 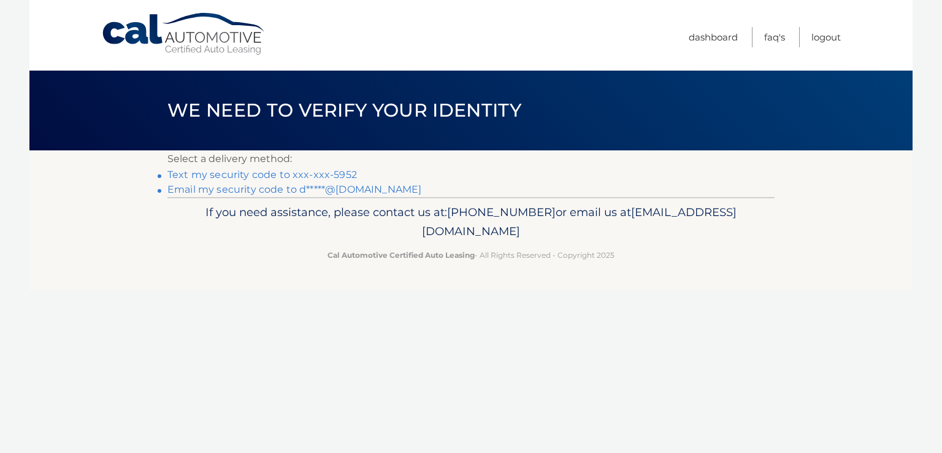 I want to click on span: We need to verify your identity, so click(x=344, y=110).